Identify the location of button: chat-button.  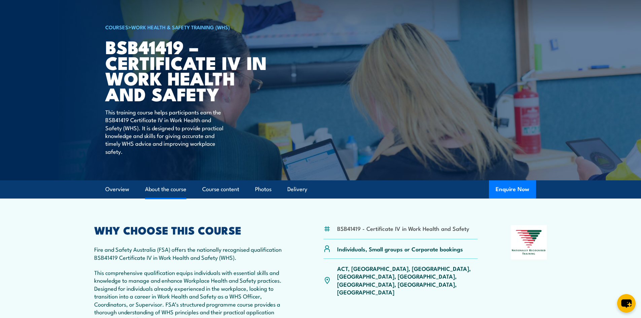
(626, 303).